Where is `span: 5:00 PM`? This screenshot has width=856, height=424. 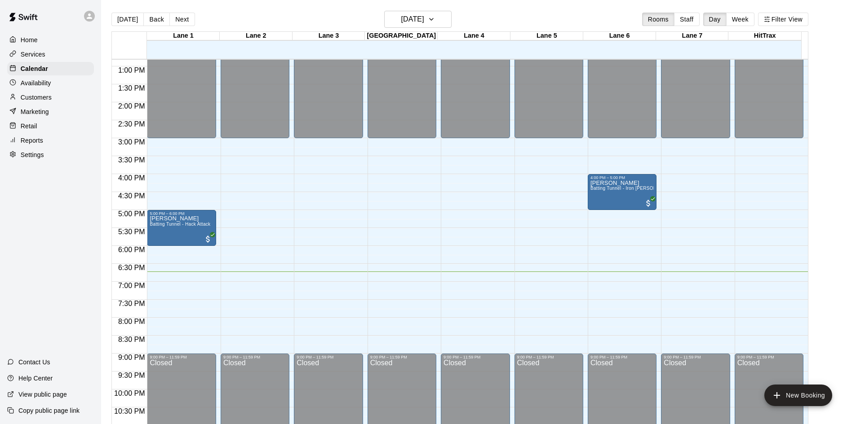 span: 5:00 PM is located at coordinates (132, 214).